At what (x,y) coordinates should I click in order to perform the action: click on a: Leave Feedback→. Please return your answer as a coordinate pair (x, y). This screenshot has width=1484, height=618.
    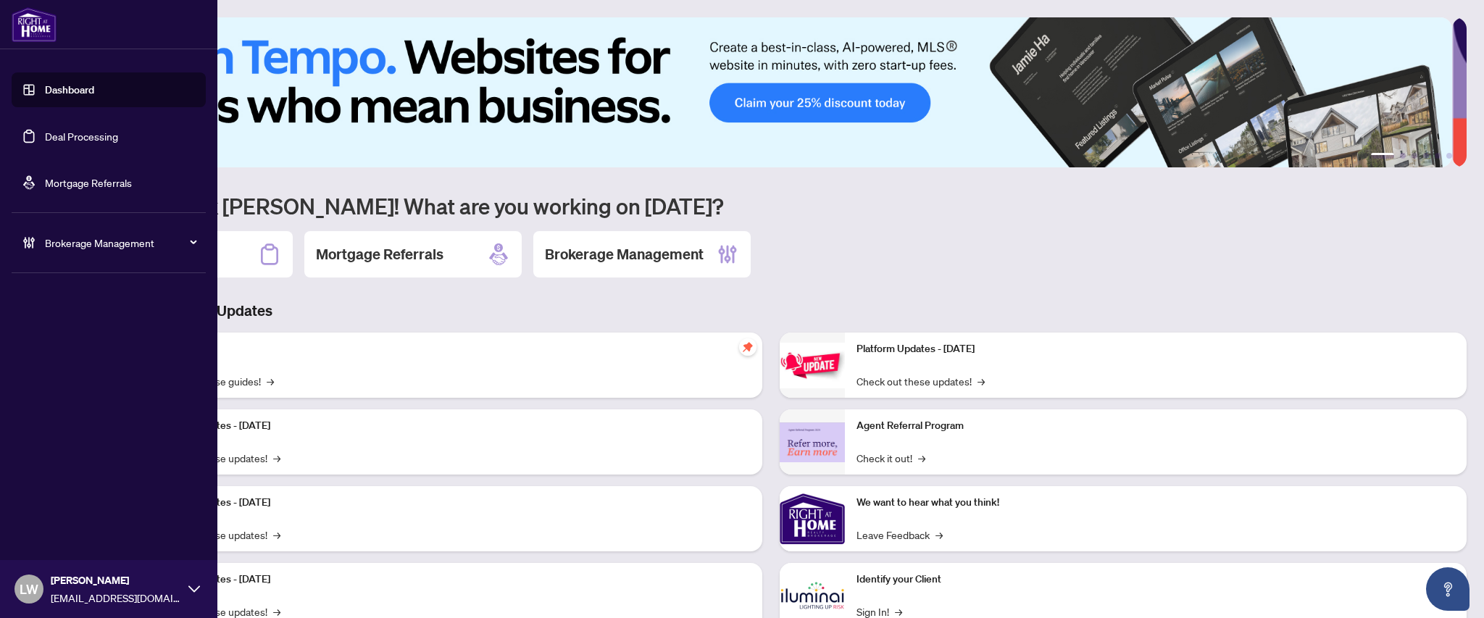
    Looking at the image, I should click on (899, 535).